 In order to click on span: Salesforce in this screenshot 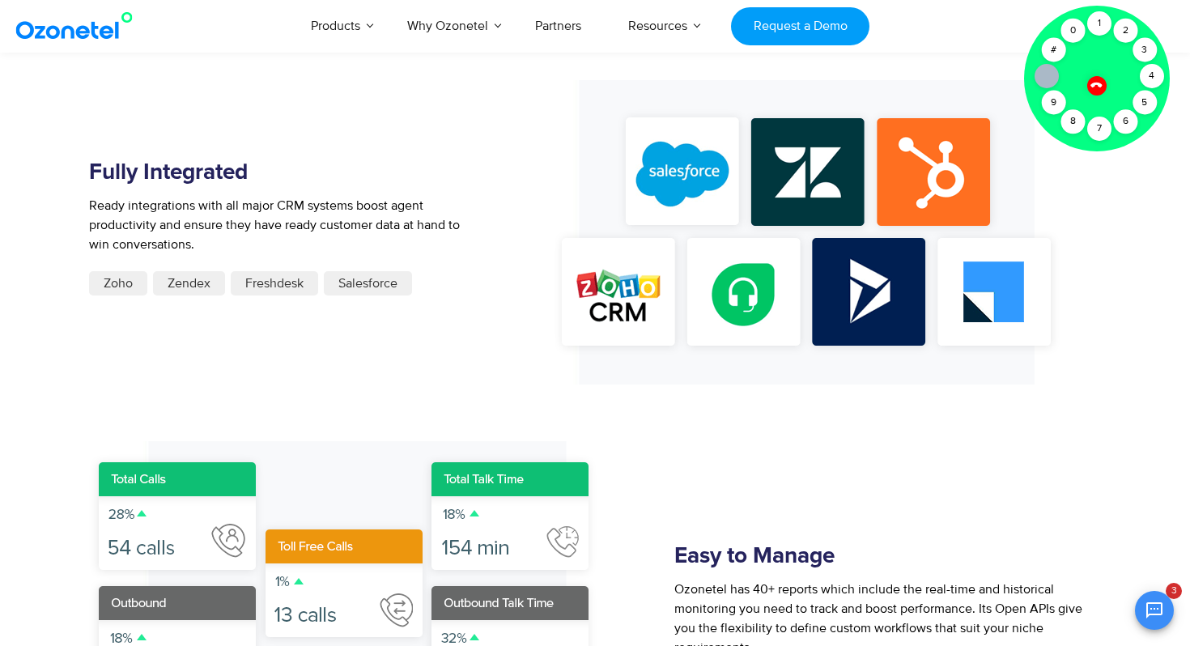, I will do `click(367, 283)`.